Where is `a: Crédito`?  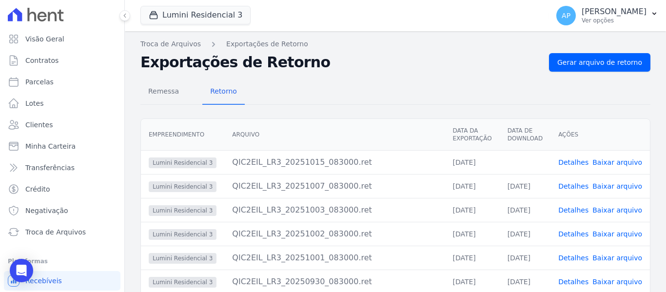
a: Crédito is located at coordinates (62, 189).